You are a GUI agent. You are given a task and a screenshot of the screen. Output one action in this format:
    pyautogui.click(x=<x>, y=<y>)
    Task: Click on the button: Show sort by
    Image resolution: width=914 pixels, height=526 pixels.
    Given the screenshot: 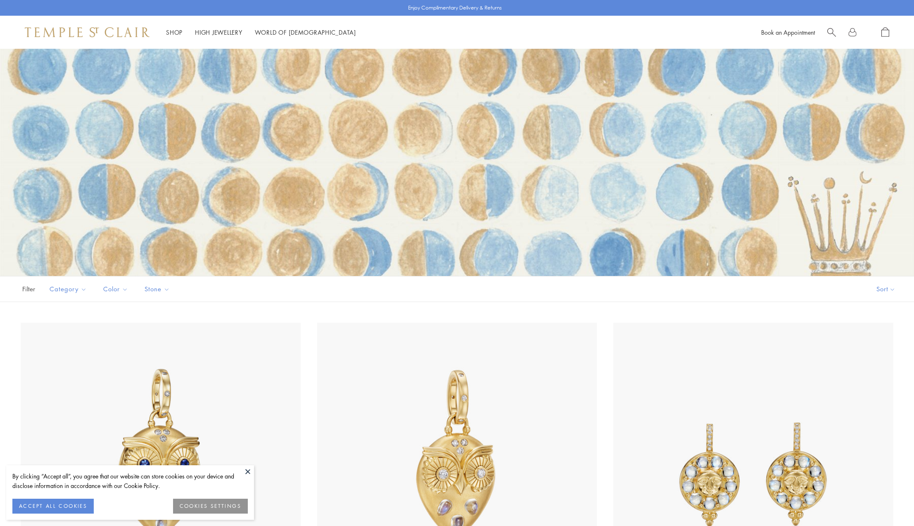 What is the action you would take?
    pyautogui.click(x=886, y=289)
    